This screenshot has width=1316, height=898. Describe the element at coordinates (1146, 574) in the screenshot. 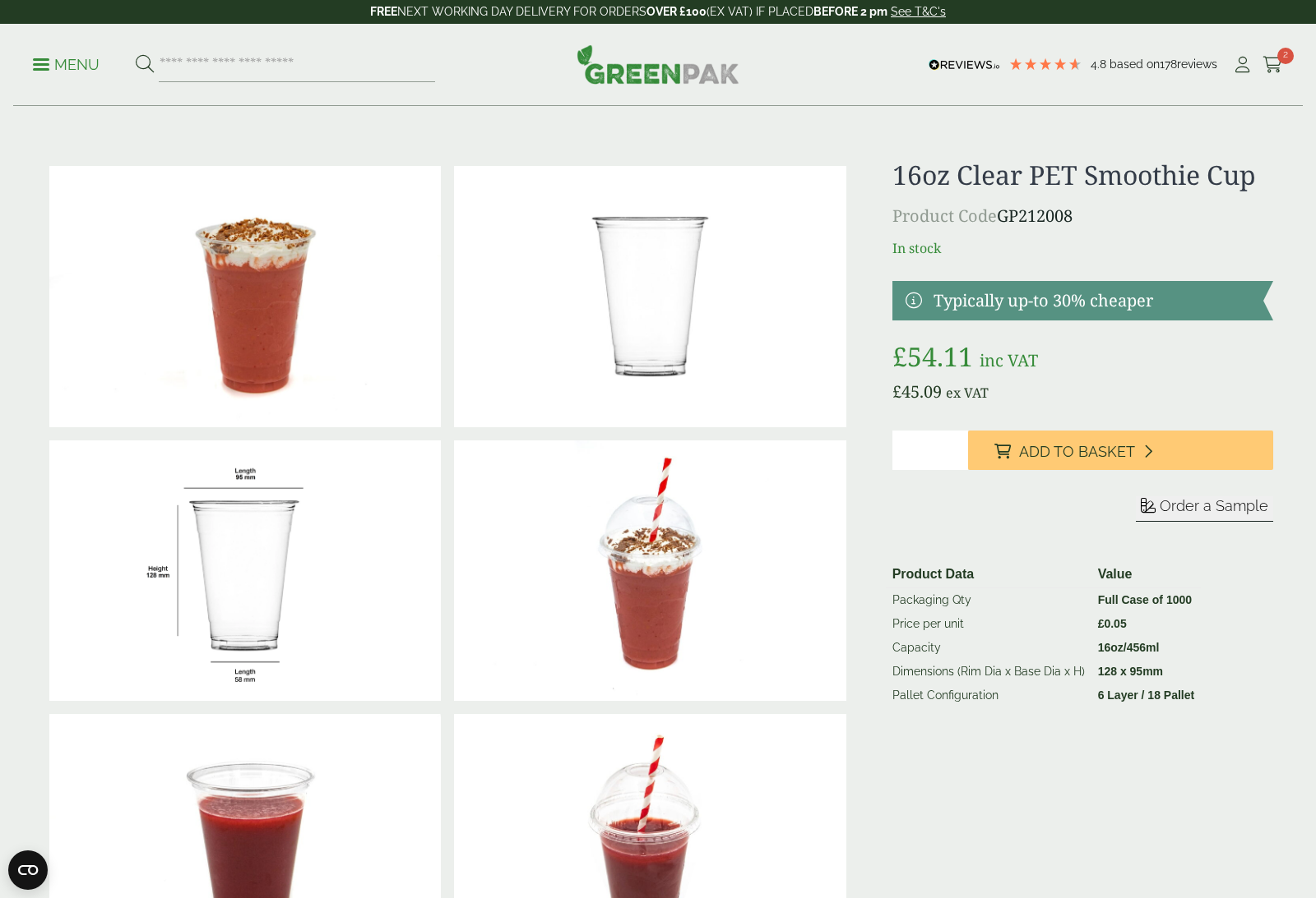

I see `th: Value` at that location.